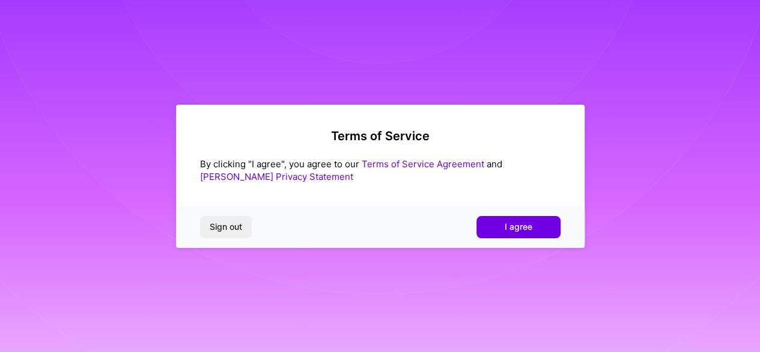 The width and height of the screenshot is (760, 352). Describe the element at coordinates (381, 136) in the screenshot. I see `h2: Terms of Service` at that location.